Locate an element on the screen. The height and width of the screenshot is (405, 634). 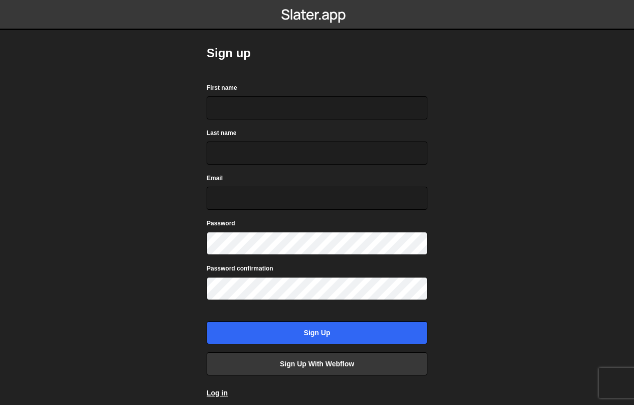
a: Sign up with Webflow is located at coordinates (317, 364).